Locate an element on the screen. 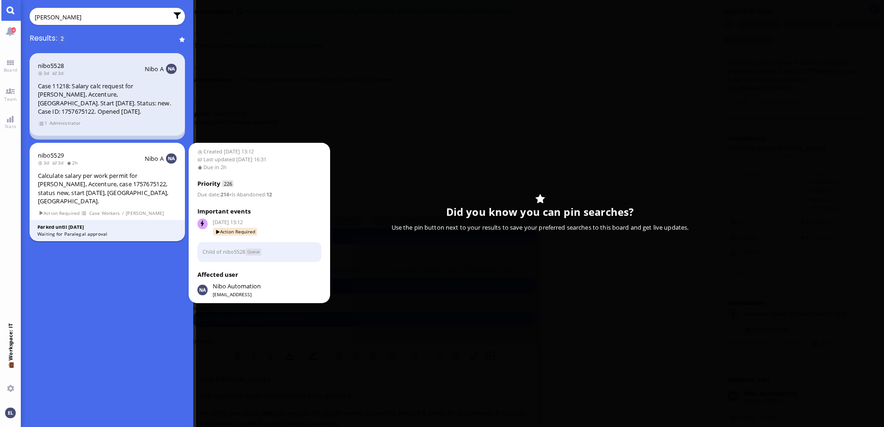 Image resolution: width=884 pixels, height=427 pixels. span: Due in 2h is located at coordinates (259, 167).